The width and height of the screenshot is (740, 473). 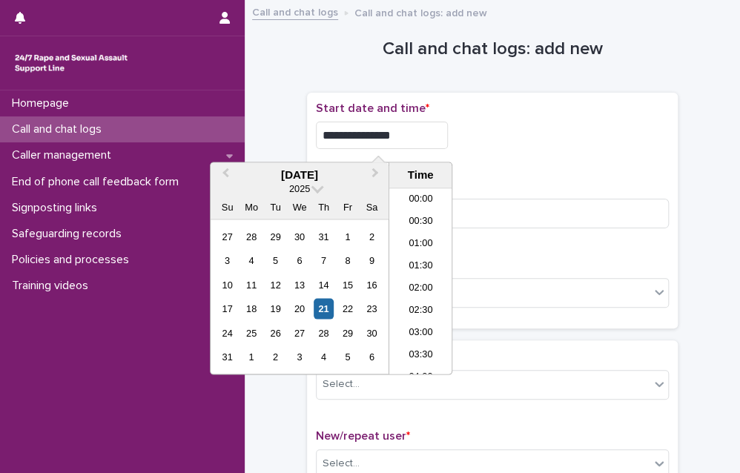 I want to click on p: Call and chat logs, so click(x=59, y=129).